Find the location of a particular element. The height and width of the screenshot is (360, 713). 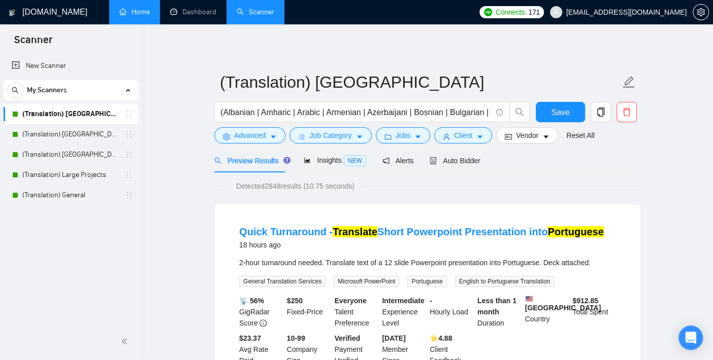

span: Save is located at coordinates (560, 112).